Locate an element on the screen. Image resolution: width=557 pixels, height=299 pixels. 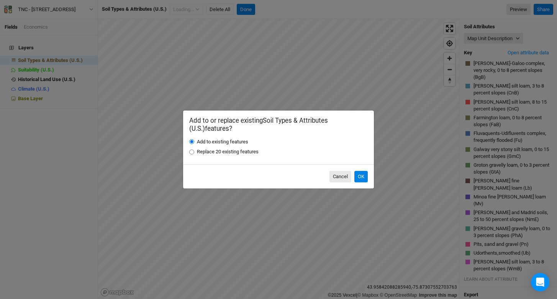
div: Open Intercom Messenger is located at coordinates (540, 283).